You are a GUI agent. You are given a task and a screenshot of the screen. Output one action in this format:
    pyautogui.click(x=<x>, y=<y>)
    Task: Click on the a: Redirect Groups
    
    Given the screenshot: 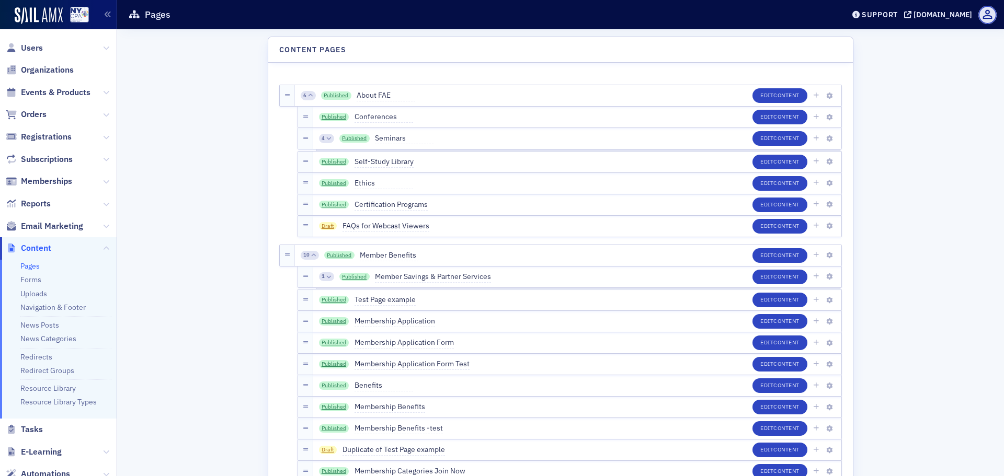 What is the action you would take?
    pyautogui.click(x=47, y=371)
    